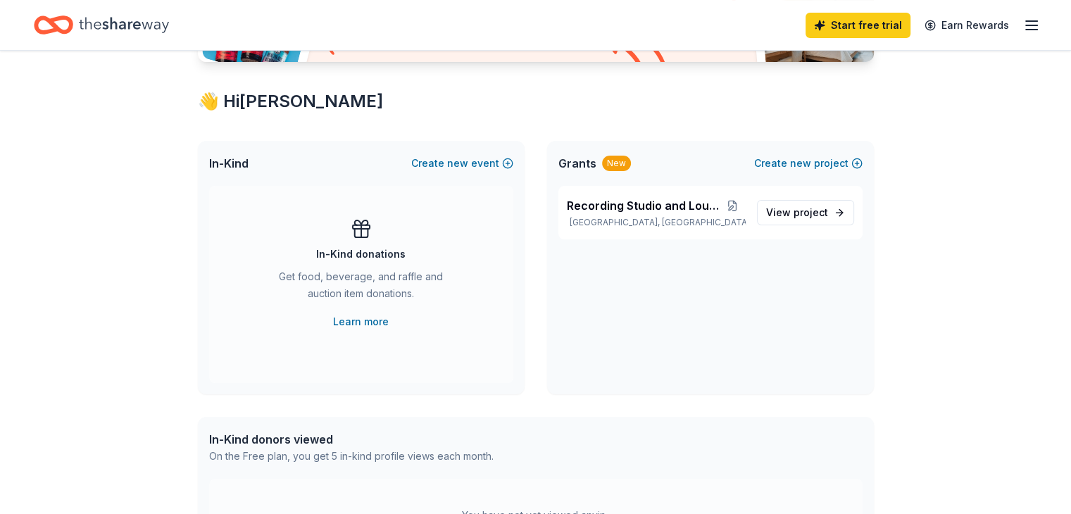  I want to click on div: New, so click(616, 163).